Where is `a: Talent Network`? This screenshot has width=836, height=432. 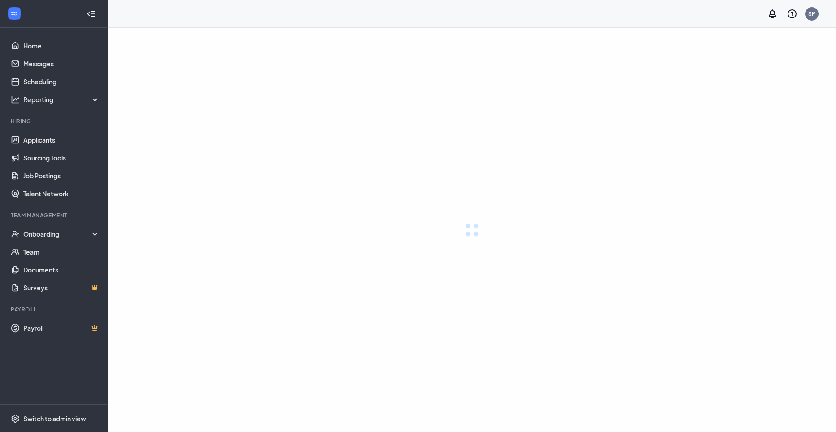
a: Talent Network is located at coordinates (61, 194).